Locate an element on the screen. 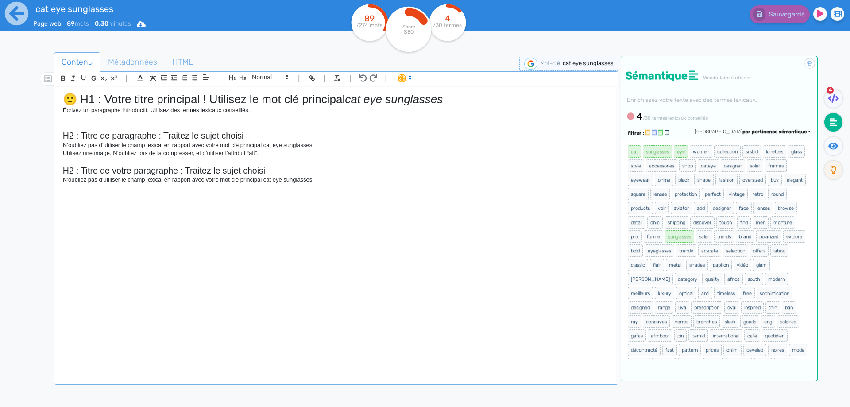  span: africa is located at coordinates (734, 279).